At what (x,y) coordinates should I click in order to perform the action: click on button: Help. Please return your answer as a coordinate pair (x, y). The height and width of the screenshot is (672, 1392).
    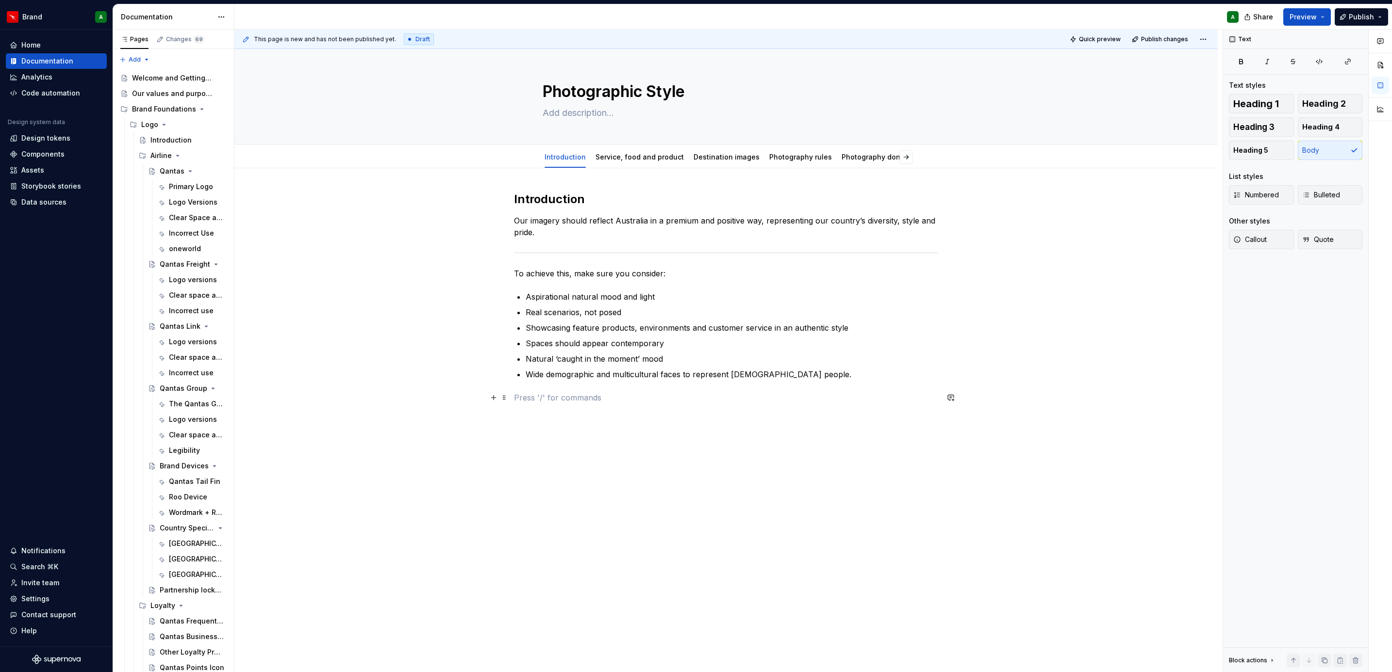
    Looking at the image, I should click on (56, 631).